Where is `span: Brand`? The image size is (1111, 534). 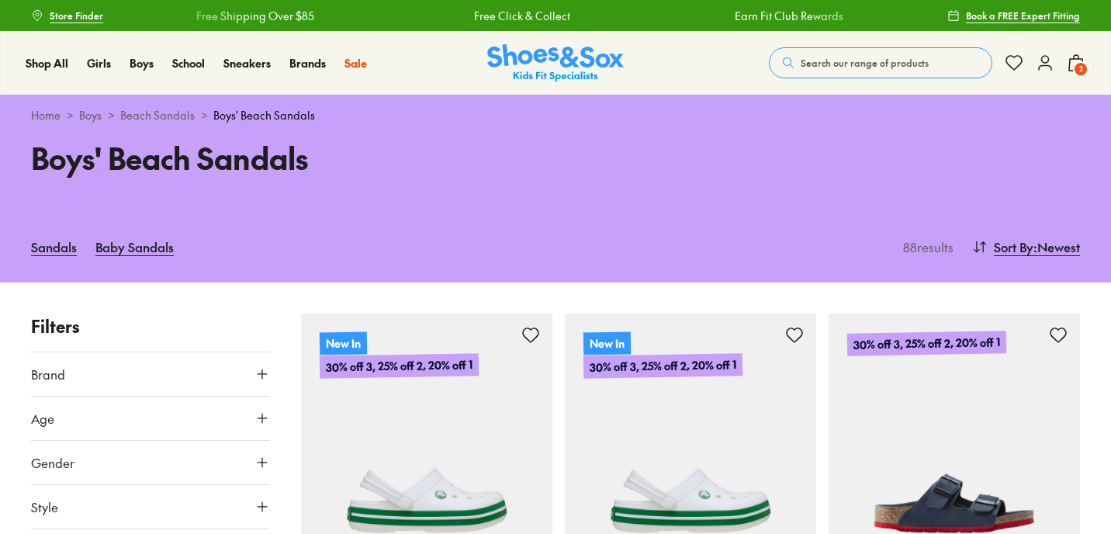 span: Brand is located at coordinates (48, 374).